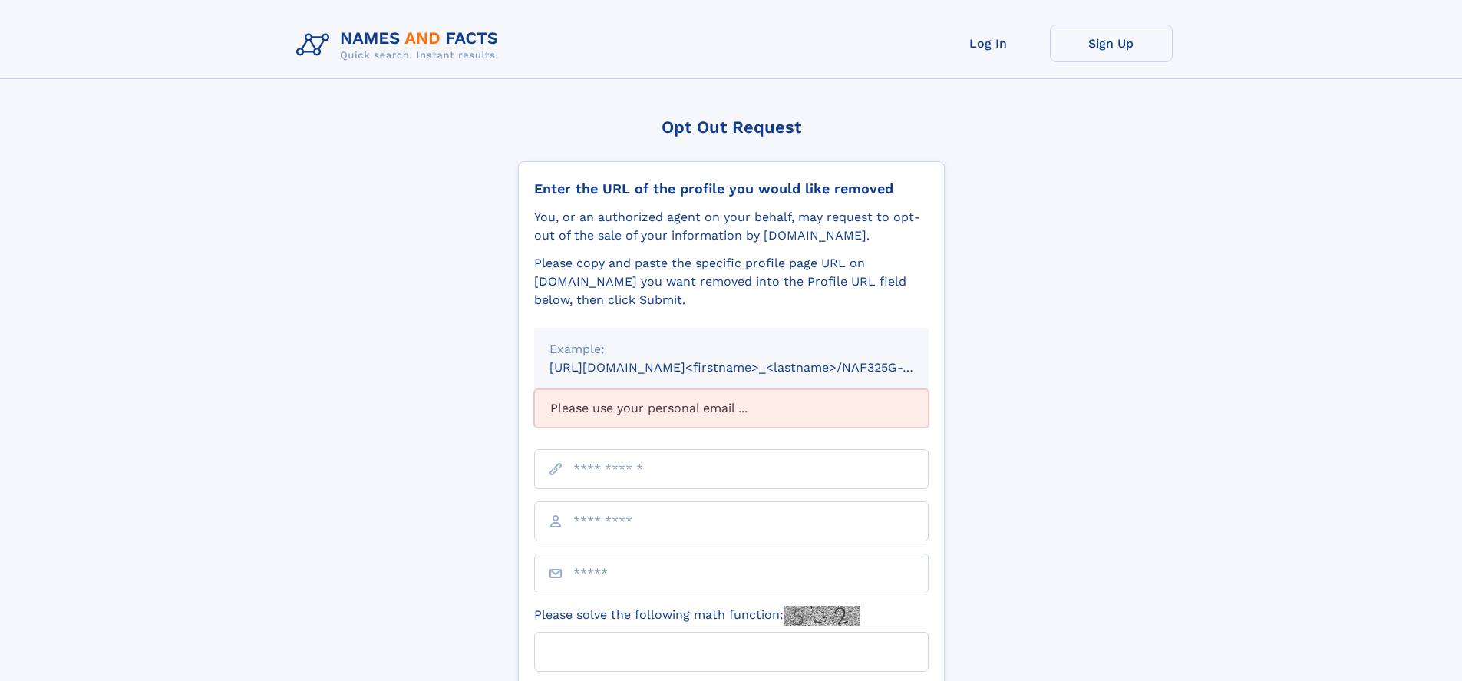 This screenshot has width=1462, height=681. What do you see at coordinates (697, 616) in the screenshot?
I see `label: Please solve the following math function:` at bounding box center [697, 616].